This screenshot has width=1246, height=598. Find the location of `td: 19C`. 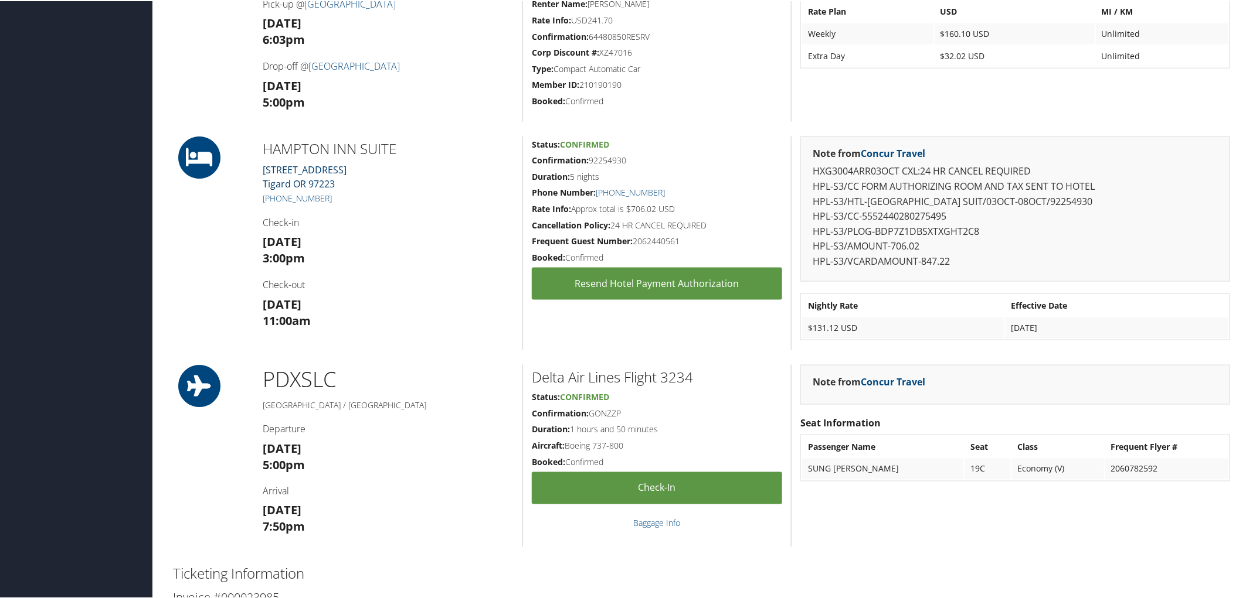

td: 19C is located at coordinates (987, 468).